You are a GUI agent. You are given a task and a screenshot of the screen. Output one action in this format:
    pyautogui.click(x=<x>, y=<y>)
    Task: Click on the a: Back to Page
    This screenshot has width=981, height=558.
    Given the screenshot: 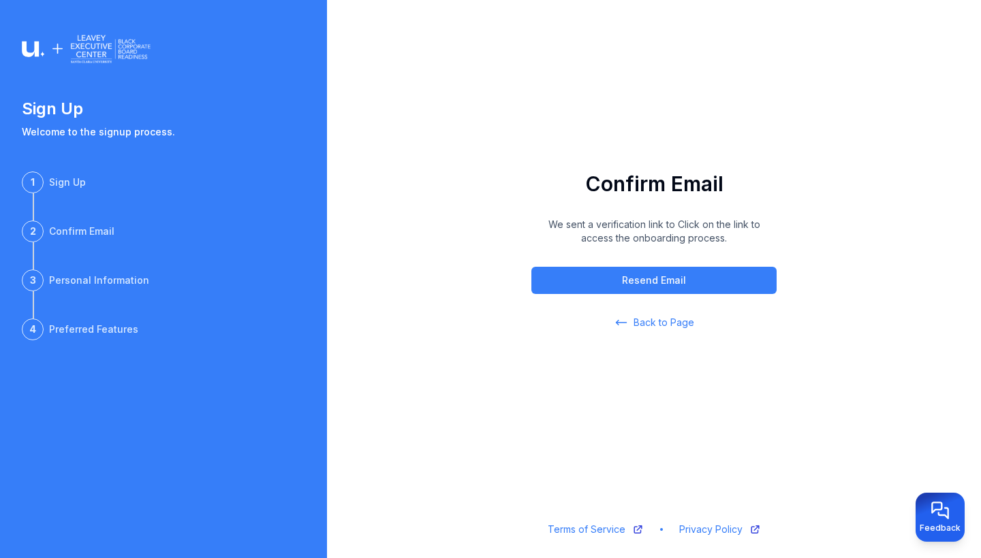 What is the action you would take?
    pyautogui.click(x=654, y=323)
    